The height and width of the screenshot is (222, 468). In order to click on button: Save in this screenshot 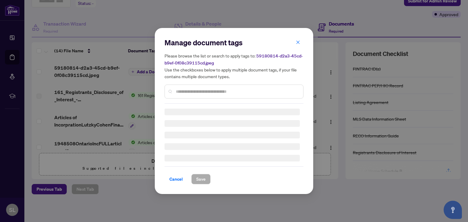, I will do `click(201, 179)`.